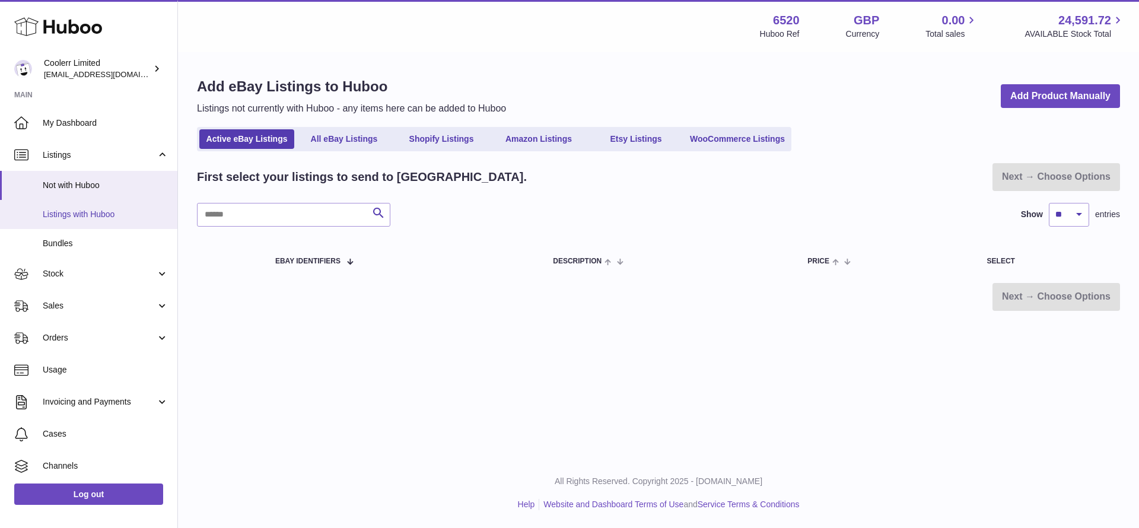 The image size is (1139, 528). What do you see at coordinates (99, 402) in the screenshot?
I see `span: Invoicing and Payments` at bounding box center [99, 402].